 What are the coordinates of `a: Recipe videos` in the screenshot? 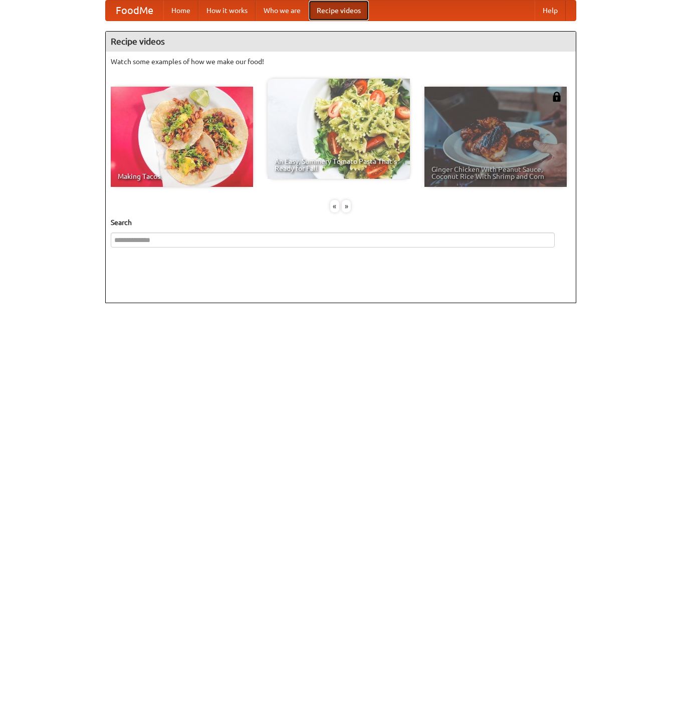 It's located at (339, 11).